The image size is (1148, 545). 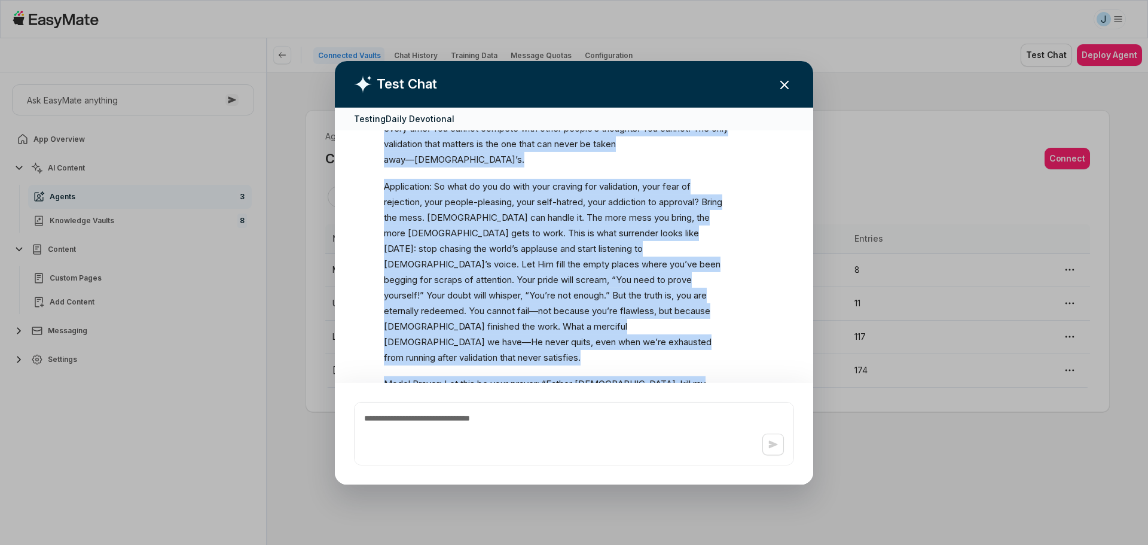 What do you see at coordinates (427, 384) in the screenshot?
I see `span: Prayer:` at bounding box center [427, 384].